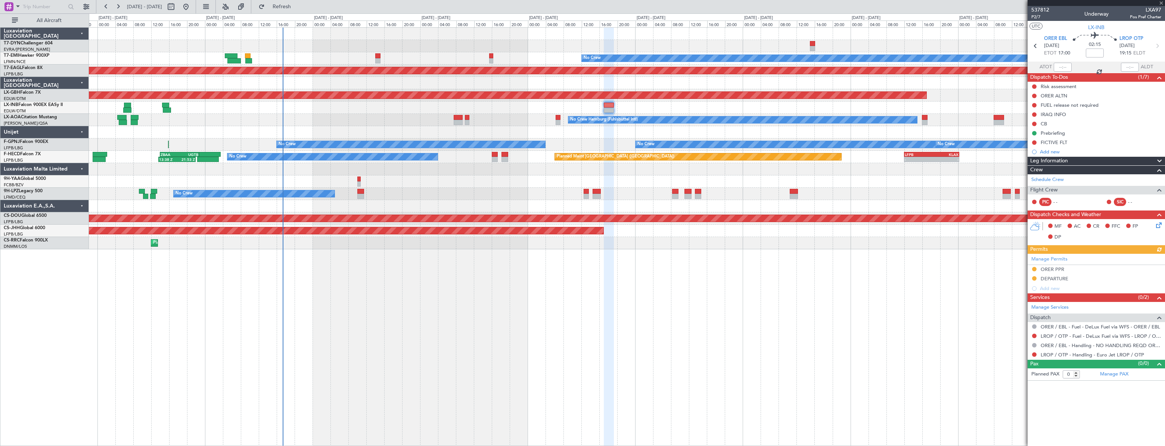 This screenshot has width=1165, height=446. Describe the element at coordinates (1139, 53) in the screenshot. I see `span: ELDT` at that location.